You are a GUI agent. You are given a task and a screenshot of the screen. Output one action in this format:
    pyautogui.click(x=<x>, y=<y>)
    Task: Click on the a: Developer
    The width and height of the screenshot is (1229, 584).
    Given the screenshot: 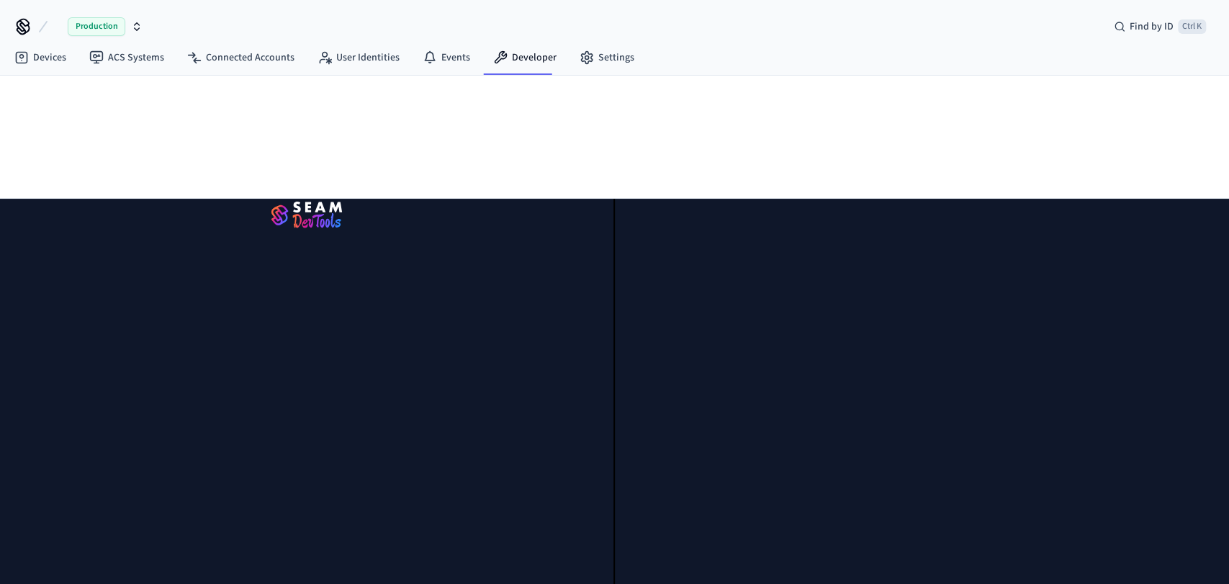 What is the action you would take?
    pyautogui.click(x=525, y=58)
    